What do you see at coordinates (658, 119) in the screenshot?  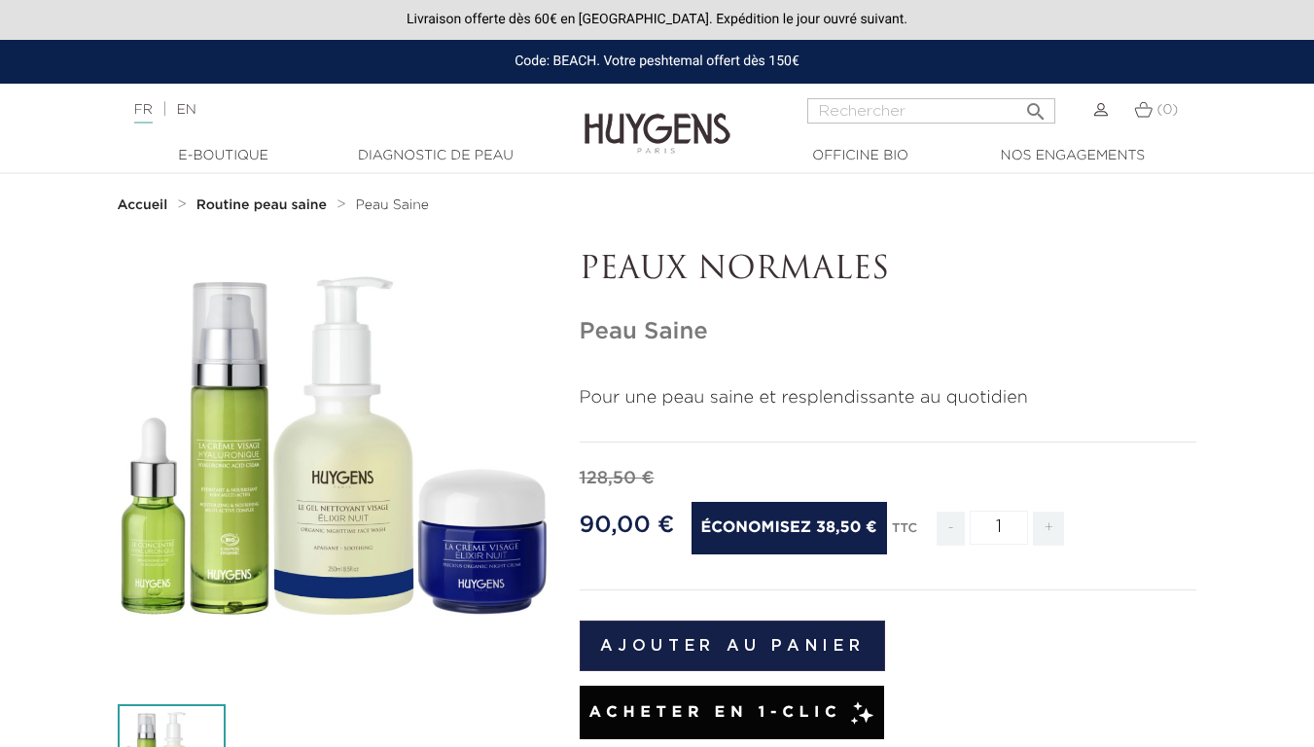 I see `img: Huygens` at bounding box center [658, 119].